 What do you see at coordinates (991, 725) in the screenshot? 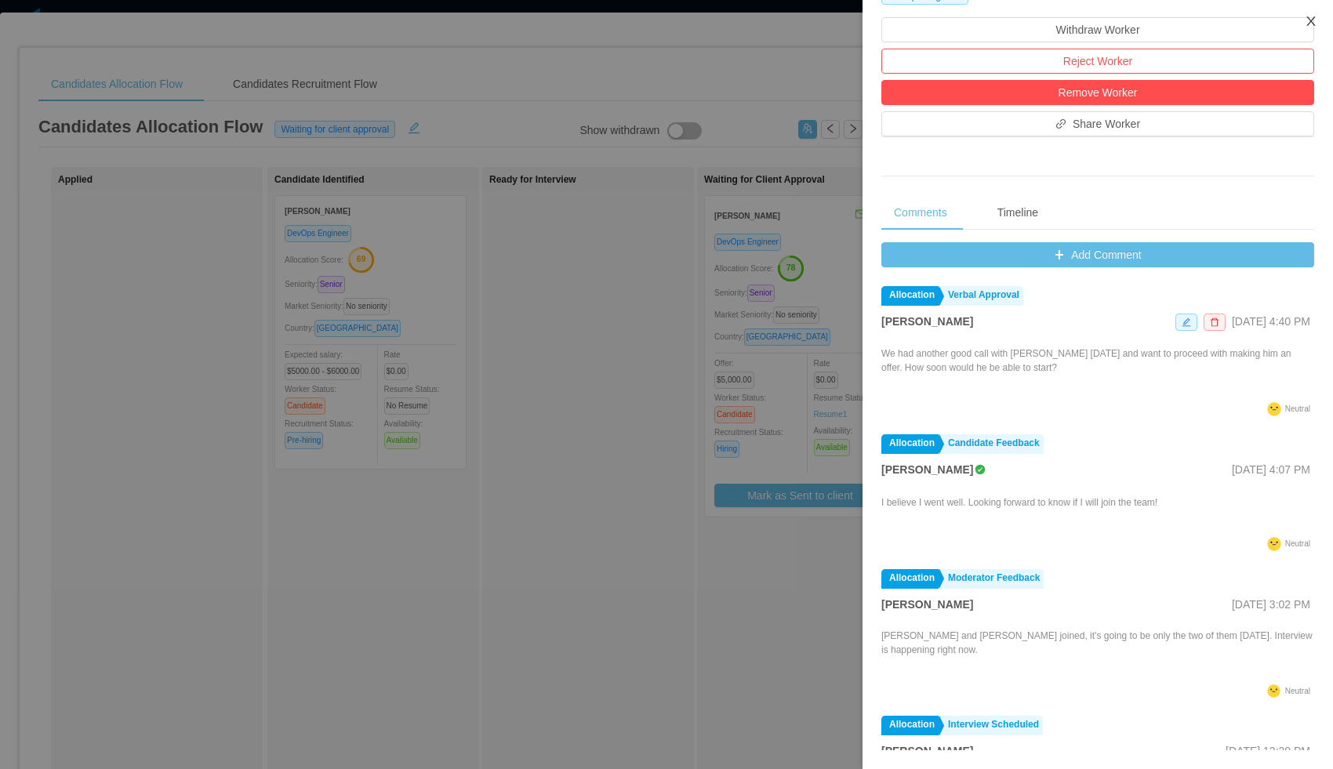
I see `a: Interview Scheduled` at bounding box center [991, 725].